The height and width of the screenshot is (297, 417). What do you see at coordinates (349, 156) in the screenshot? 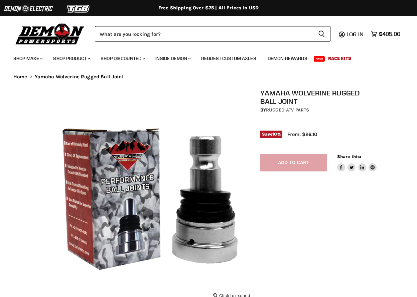
I see `span: Share this:` at bounding box center [349, 156].